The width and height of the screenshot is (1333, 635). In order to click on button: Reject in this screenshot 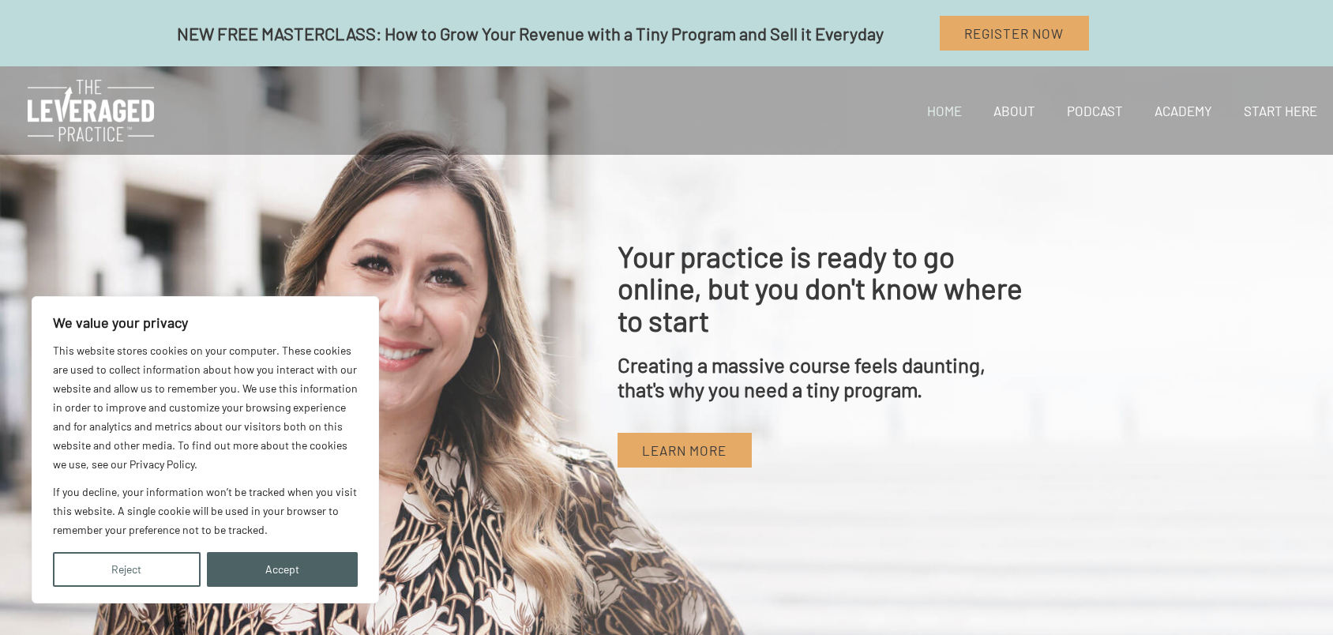, I will do `click(126, 569)`.